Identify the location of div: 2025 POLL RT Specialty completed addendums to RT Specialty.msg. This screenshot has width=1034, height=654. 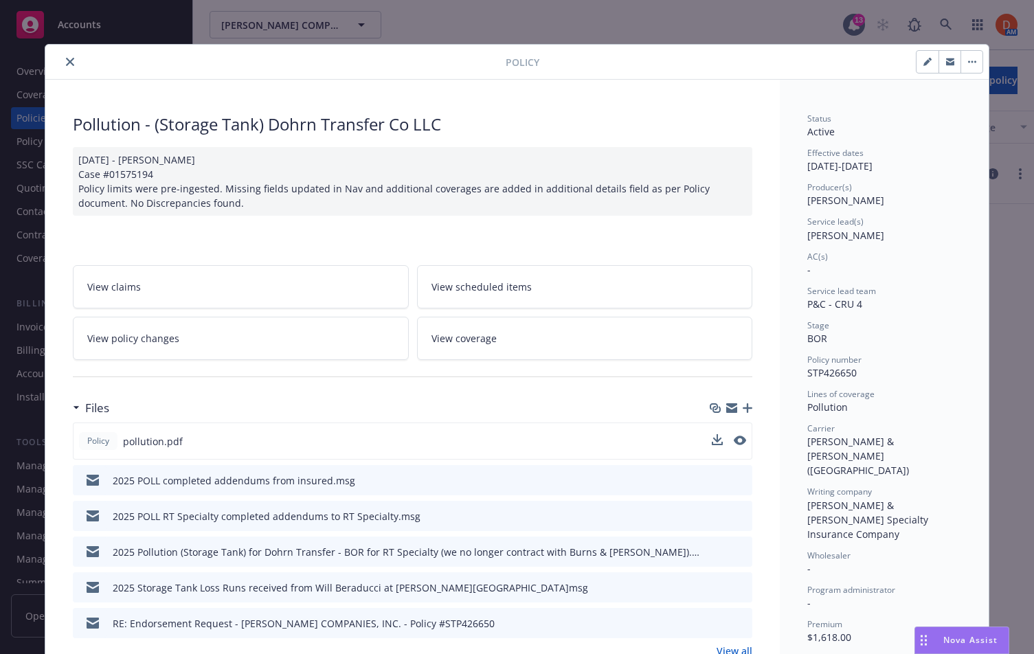
(267, 516).